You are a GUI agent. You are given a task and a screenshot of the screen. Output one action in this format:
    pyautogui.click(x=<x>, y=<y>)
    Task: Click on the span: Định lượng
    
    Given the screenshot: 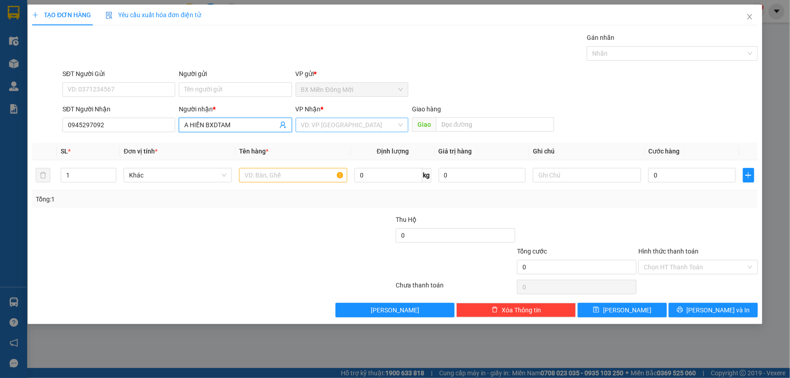 What is the action you would take?
    pyautogui.click(x=392, y=151)
    